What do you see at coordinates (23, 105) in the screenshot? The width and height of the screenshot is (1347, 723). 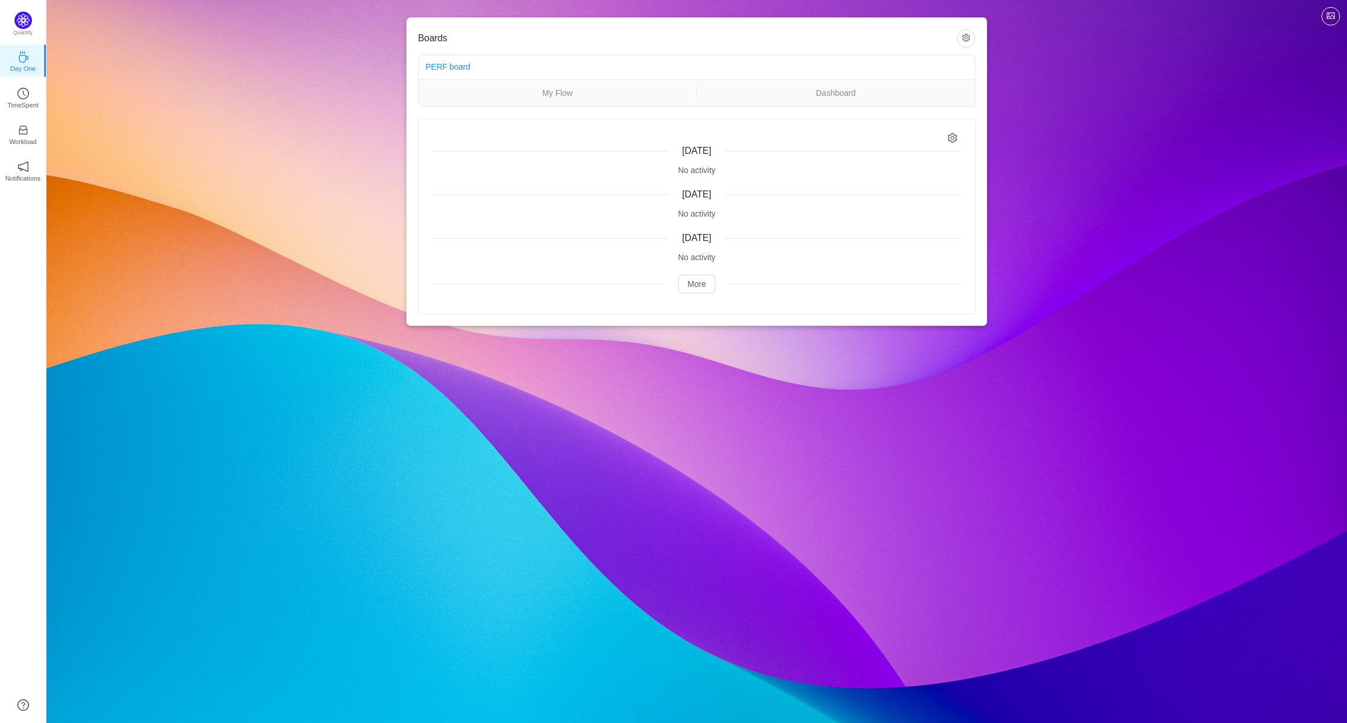 I see `p: TimeSpent` at bounding box center [23, 105].